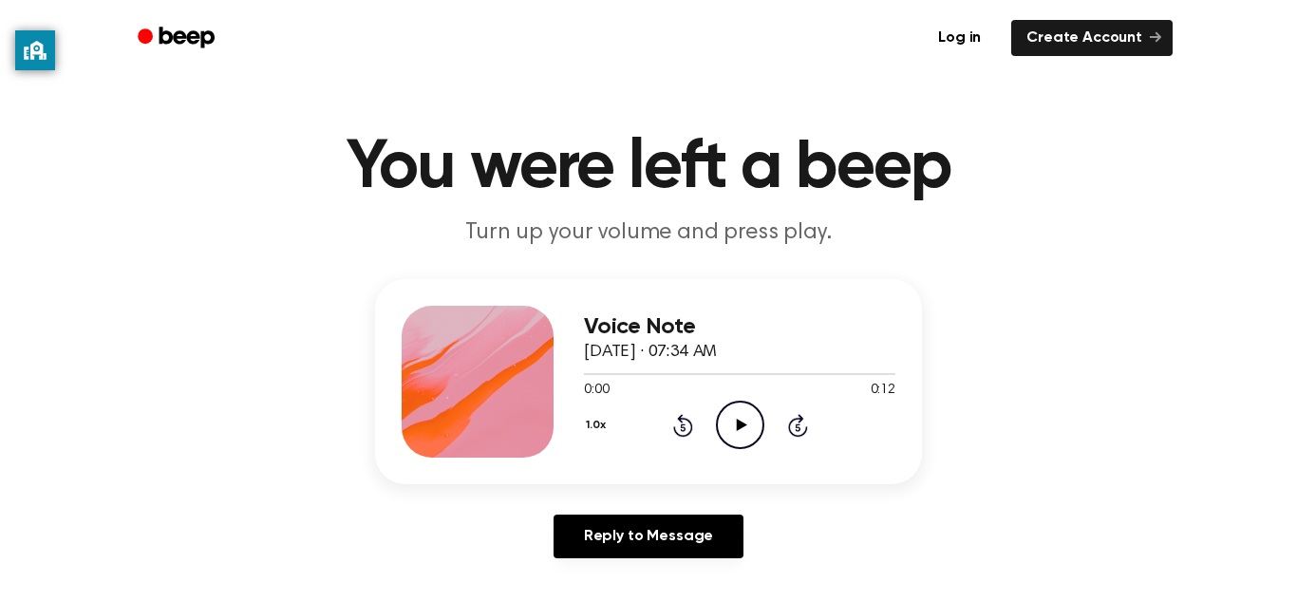 Image resolution: width=1297 pixels, height=601 pixels. I want to click on a: Reply to Message, so click(649, 537).